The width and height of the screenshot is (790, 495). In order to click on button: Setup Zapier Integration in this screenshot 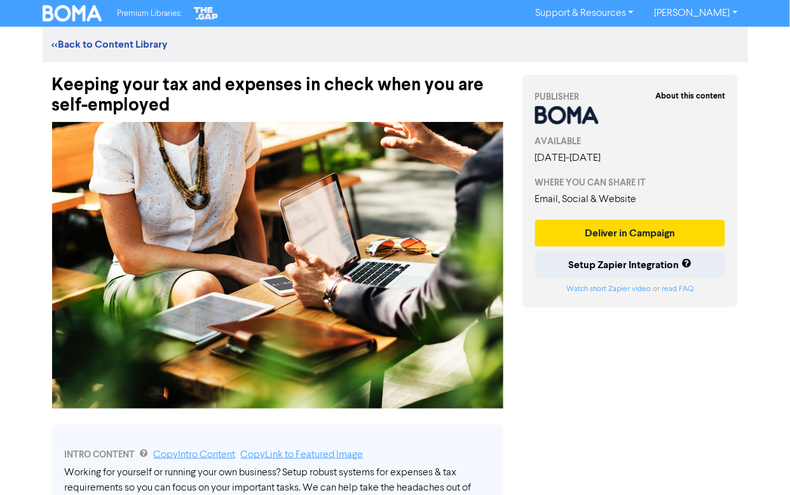, I will do `click(630, 265)`.